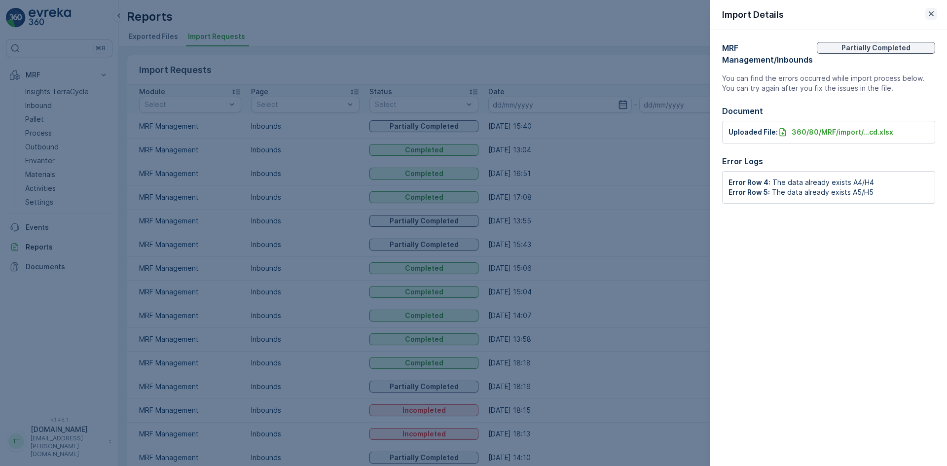 The height and width of the screenshot is (466, 947). I want to click on p: Document, so click(828, 111).